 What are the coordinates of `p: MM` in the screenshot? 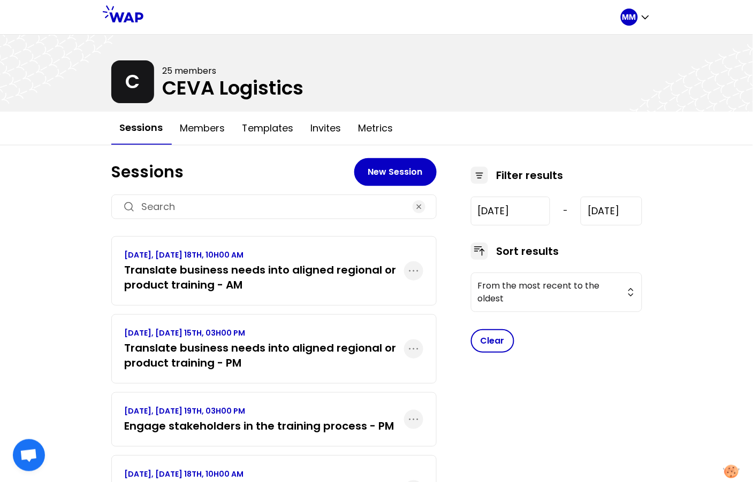 It's located at (629, 17).